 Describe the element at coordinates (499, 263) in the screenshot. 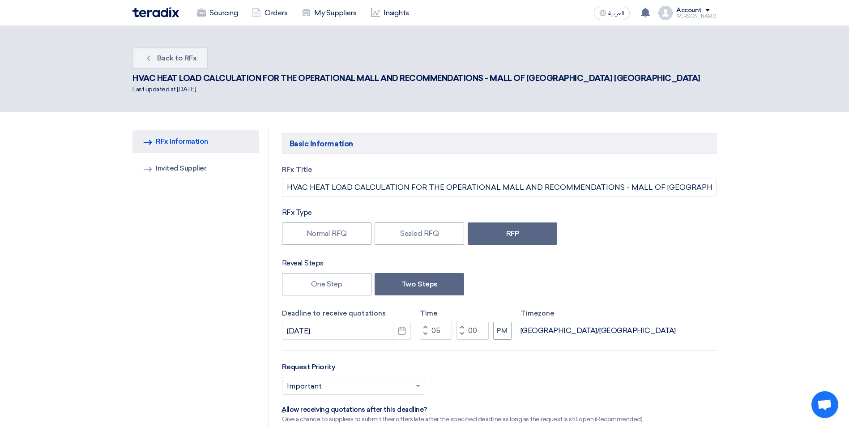

I see `div: Reveal Steps` at that location.